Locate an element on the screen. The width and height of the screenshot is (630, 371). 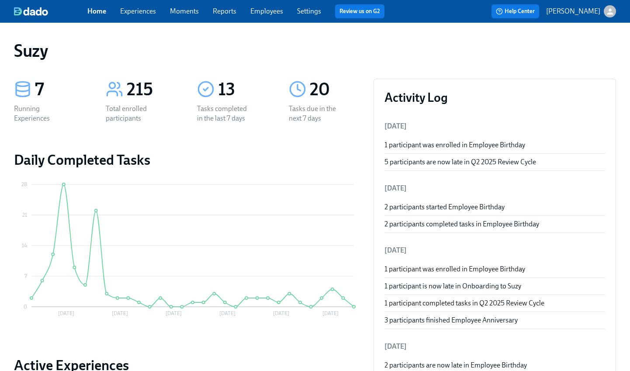
a: Employees is located at coordinates (266, 11).